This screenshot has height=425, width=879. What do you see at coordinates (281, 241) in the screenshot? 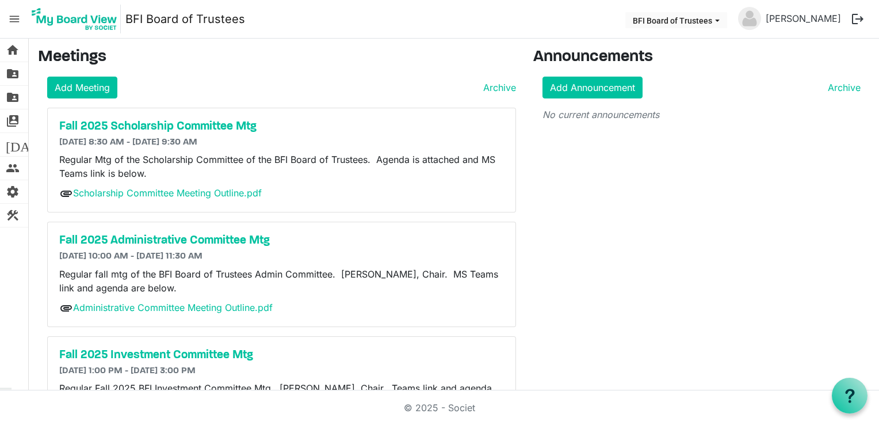
I see `a: Fall 2025 Administrative Committee Mtg` at bounding box center [281, 241].